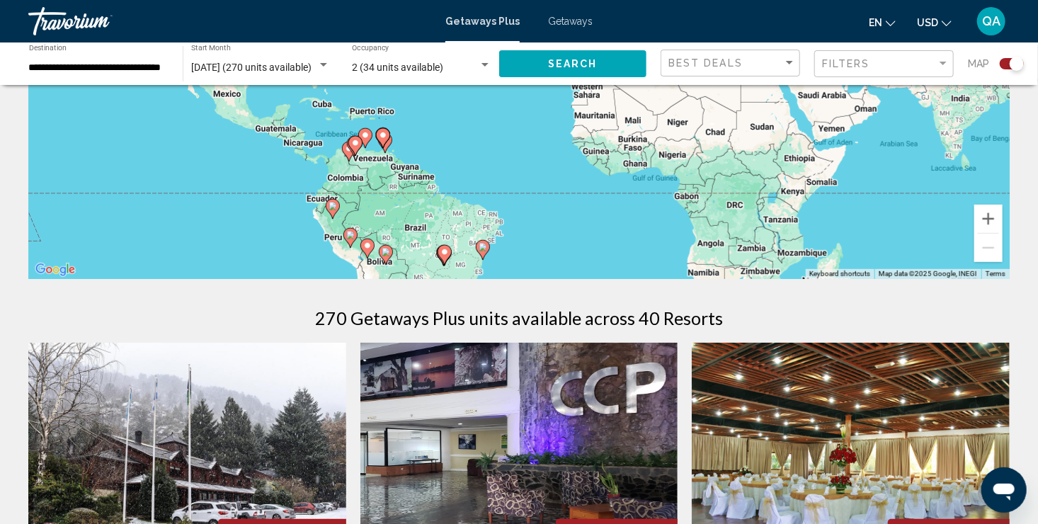 The width and height of the screenshot is (1038, 524). I want to click on button: Keyboard shortcuts, so click(840, 274).